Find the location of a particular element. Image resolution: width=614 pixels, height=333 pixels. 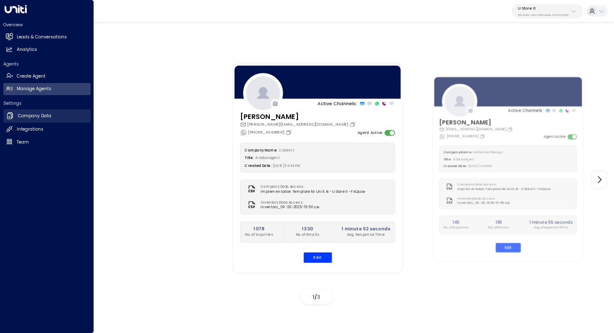

span: inventory_09-26-2025-15-55.csv is located at coordinates (484, 203).